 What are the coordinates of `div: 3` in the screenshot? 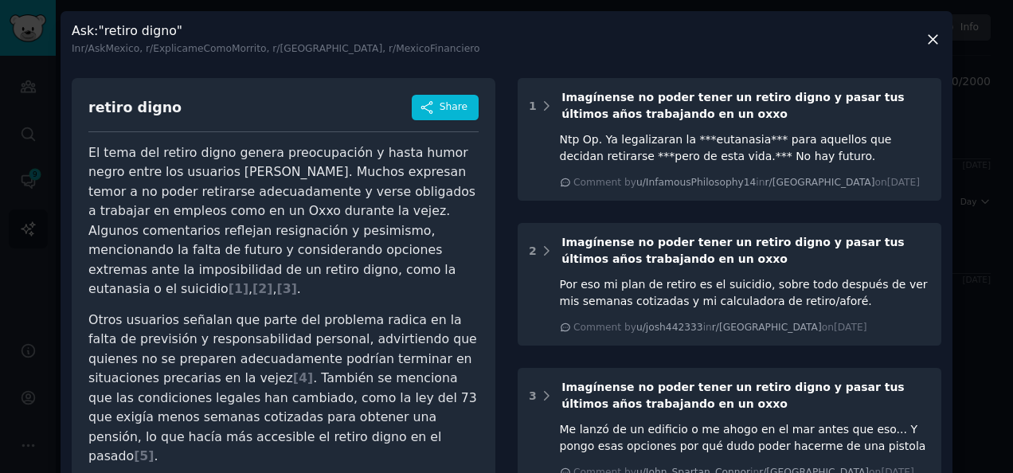 It's located at (533, 396).